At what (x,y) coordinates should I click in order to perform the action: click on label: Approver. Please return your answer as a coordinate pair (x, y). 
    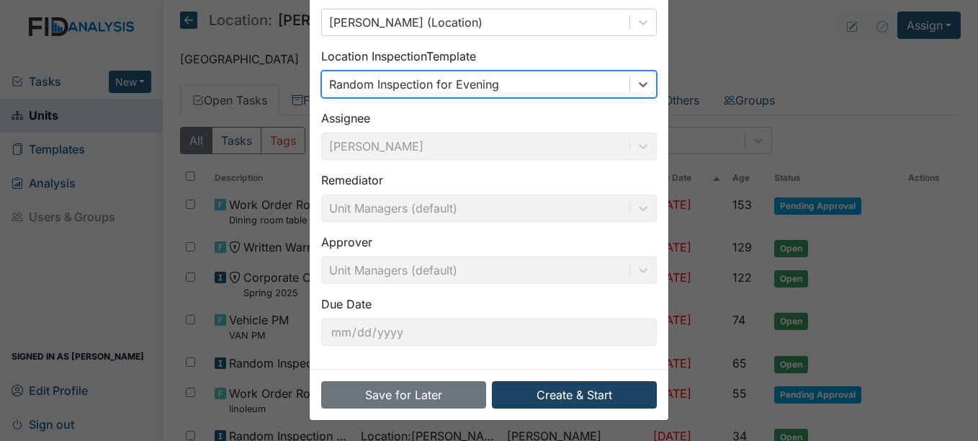
    Looking at the image, I should click on (347, 242).